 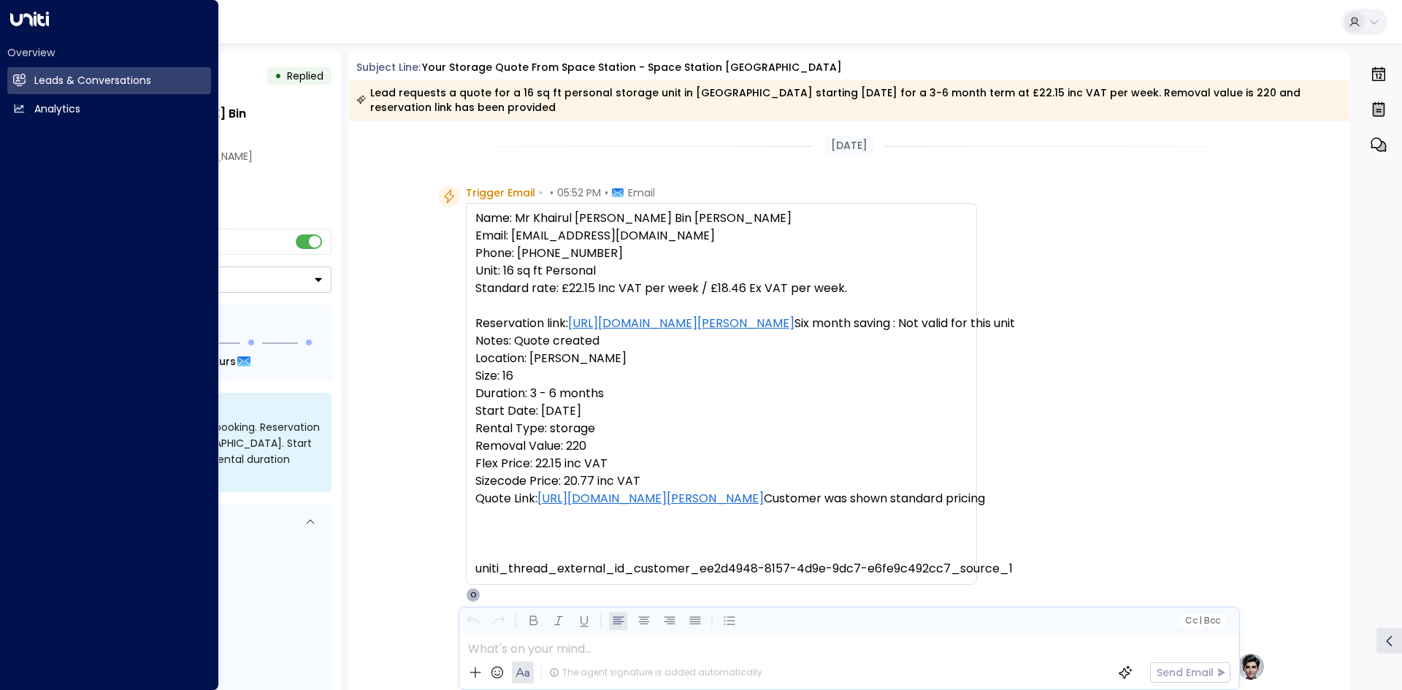 I want to click on span: Email, so click(x=641, y=193).